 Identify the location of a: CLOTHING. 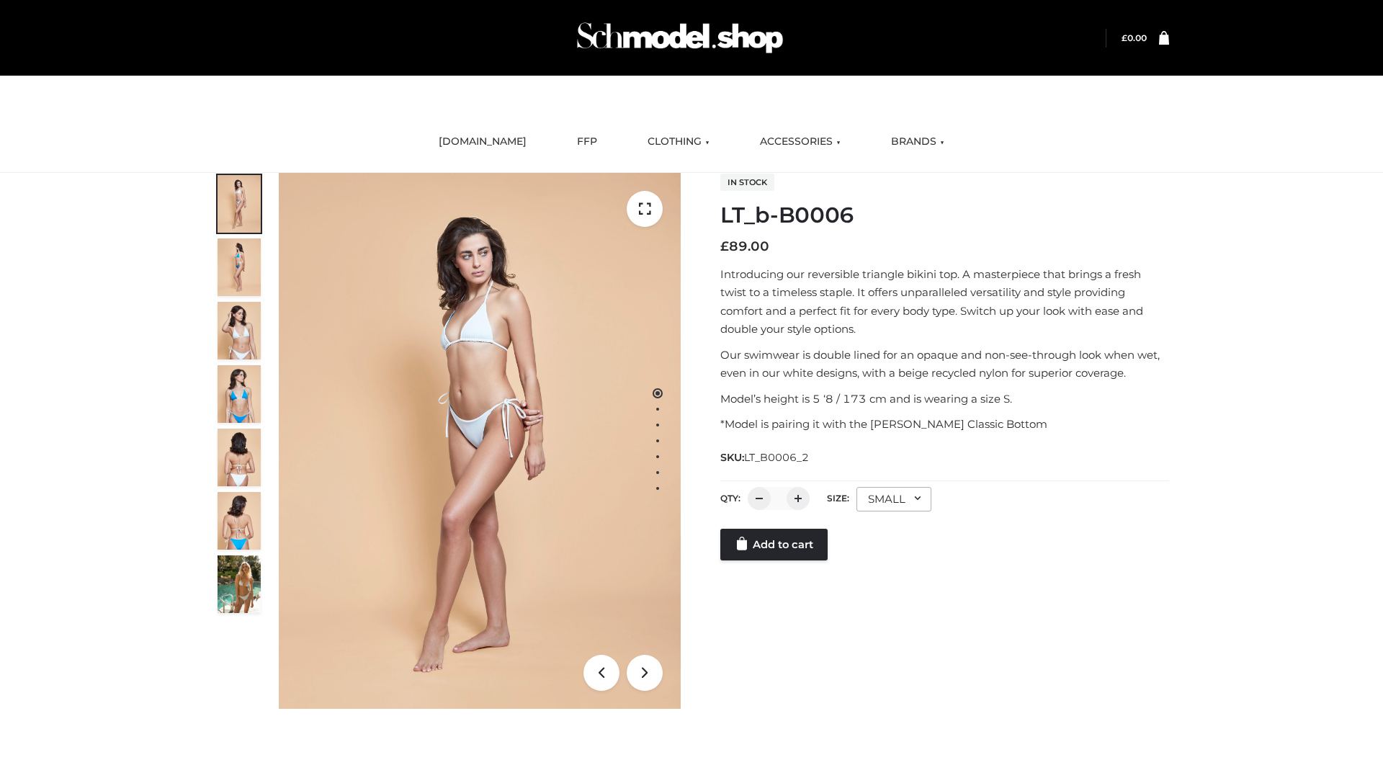
(678, 142).